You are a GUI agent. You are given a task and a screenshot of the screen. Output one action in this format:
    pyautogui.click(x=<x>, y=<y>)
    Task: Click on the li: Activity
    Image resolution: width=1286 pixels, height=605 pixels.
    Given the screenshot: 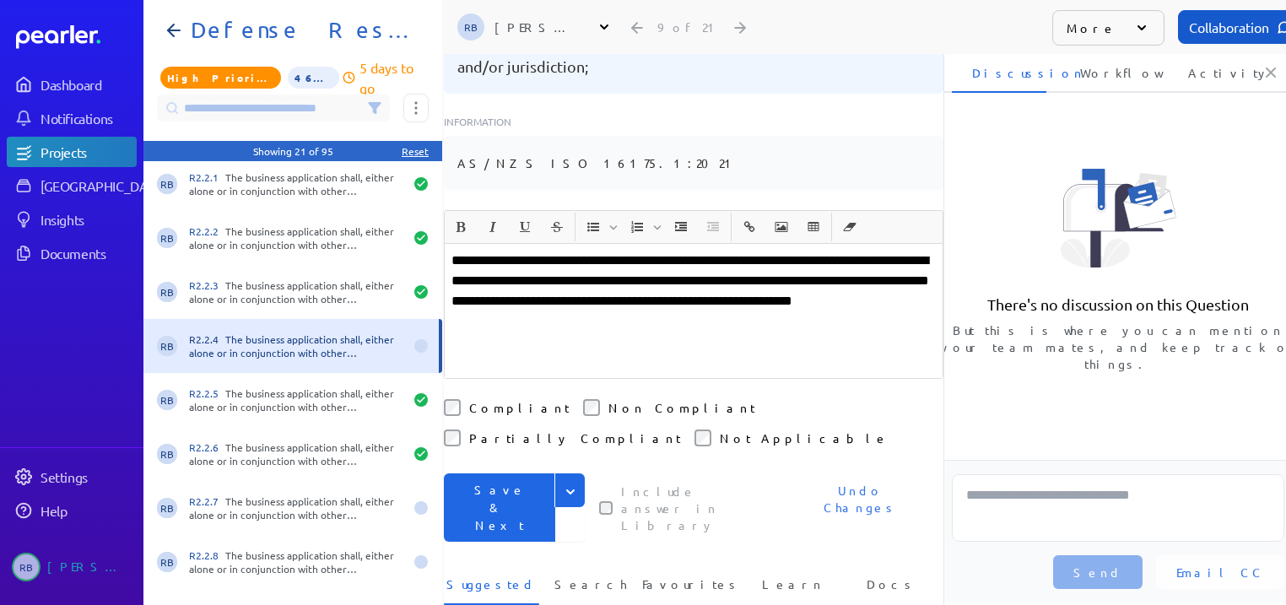 What is the action you would take?
    pyautogui.click(x=1215, y=73)
    